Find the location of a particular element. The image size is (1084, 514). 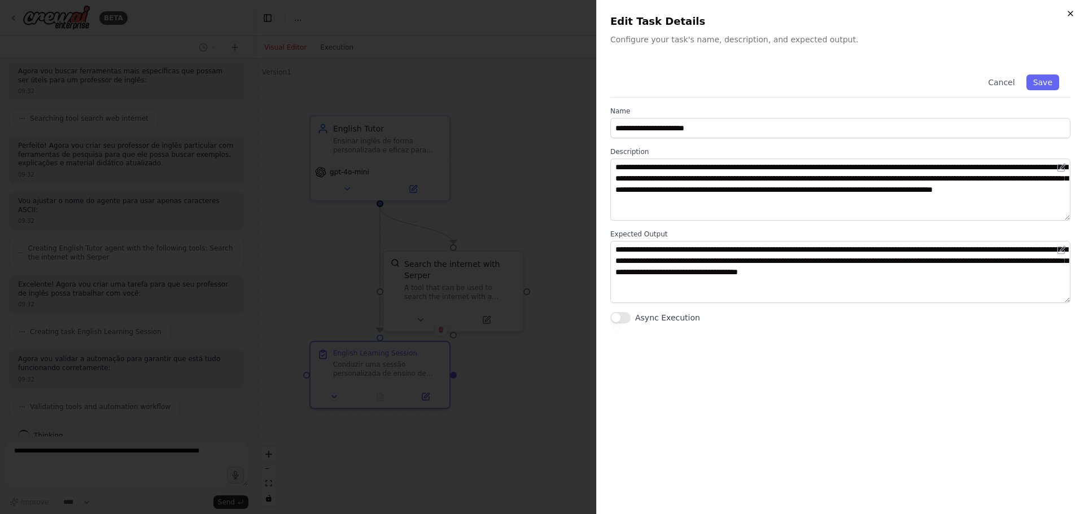

label: Expected Output is located at coordinates (840, 234).